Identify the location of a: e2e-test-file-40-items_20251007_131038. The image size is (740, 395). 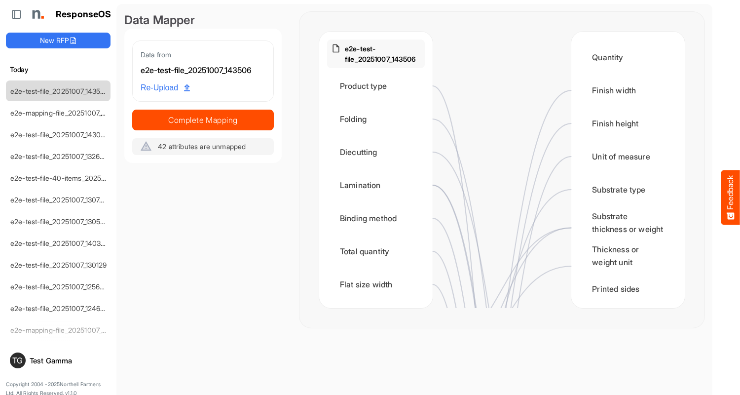
(75, 178).